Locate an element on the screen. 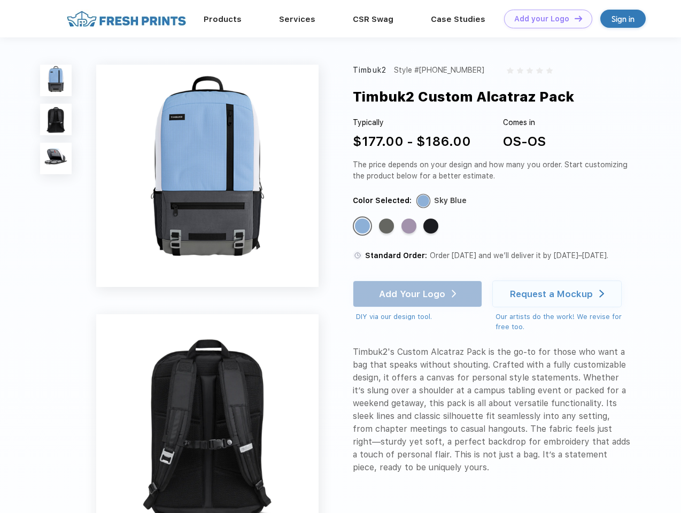 The width and height of the screenshot is (681, 513). img: white arrow is located at coordinates (602, 294).